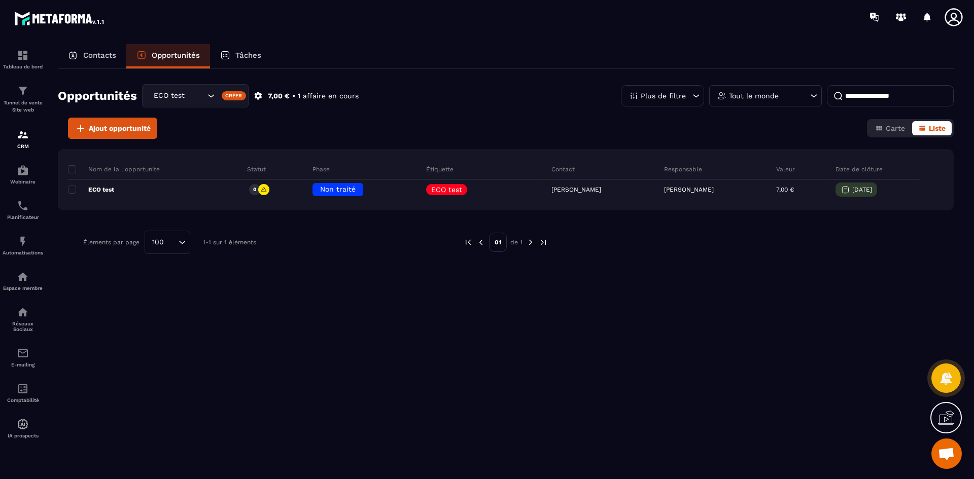 This screenshot has width=974, height=479. I want to click on img: accountant, so click(23, 389).